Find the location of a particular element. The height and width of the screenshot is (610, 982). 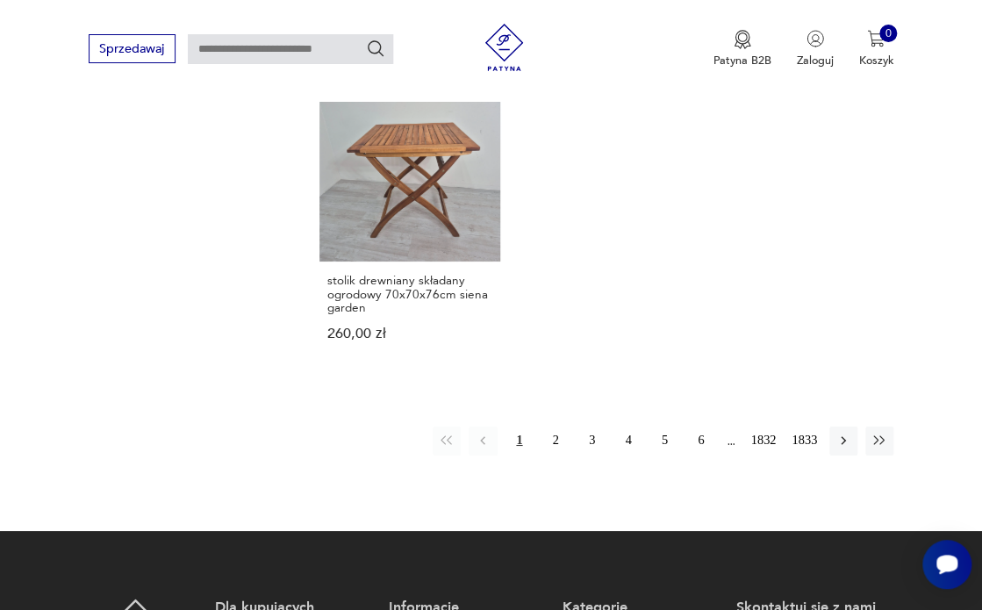

button: 6 is located at coordinates (701, 440).